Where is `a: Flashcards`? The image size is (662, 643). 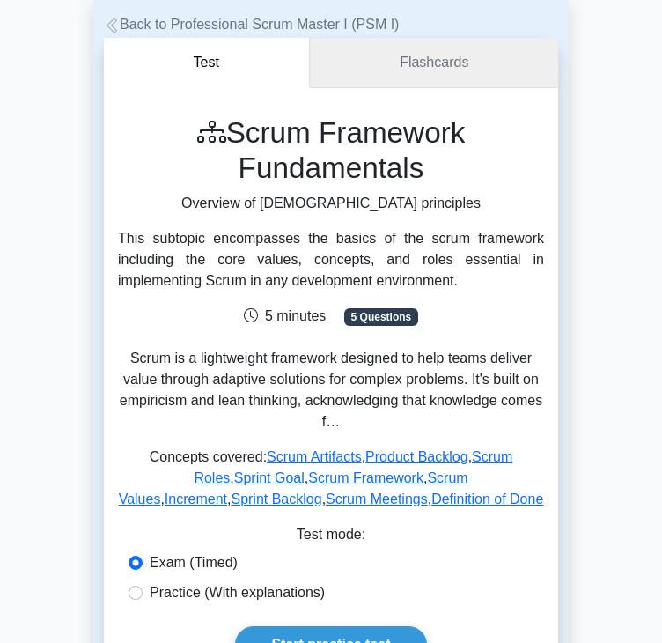
a: Flashcards is located at coordinates (434, 62).